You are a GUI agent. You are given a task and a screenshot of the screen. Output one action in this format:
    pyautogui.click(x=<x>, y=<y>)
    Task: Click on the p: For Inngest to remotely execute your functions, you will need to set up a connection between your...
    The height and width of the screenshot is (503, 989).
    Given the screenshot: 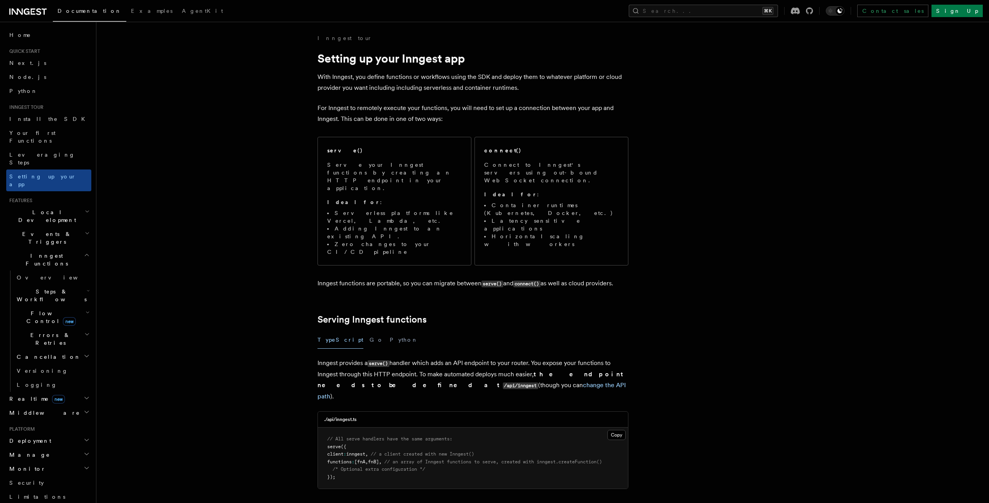 What is the action you would take?
    pyautogui.click(x=473, y=113)
    